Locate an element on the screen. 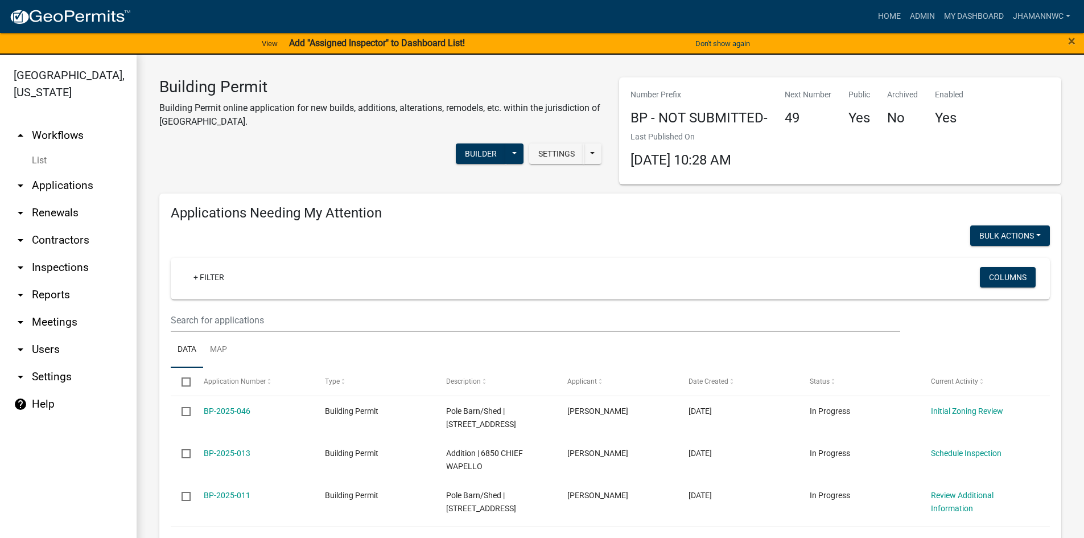  span: Addition | 6850 CHIEF WAPELLO is located at coordinates (484, 459).